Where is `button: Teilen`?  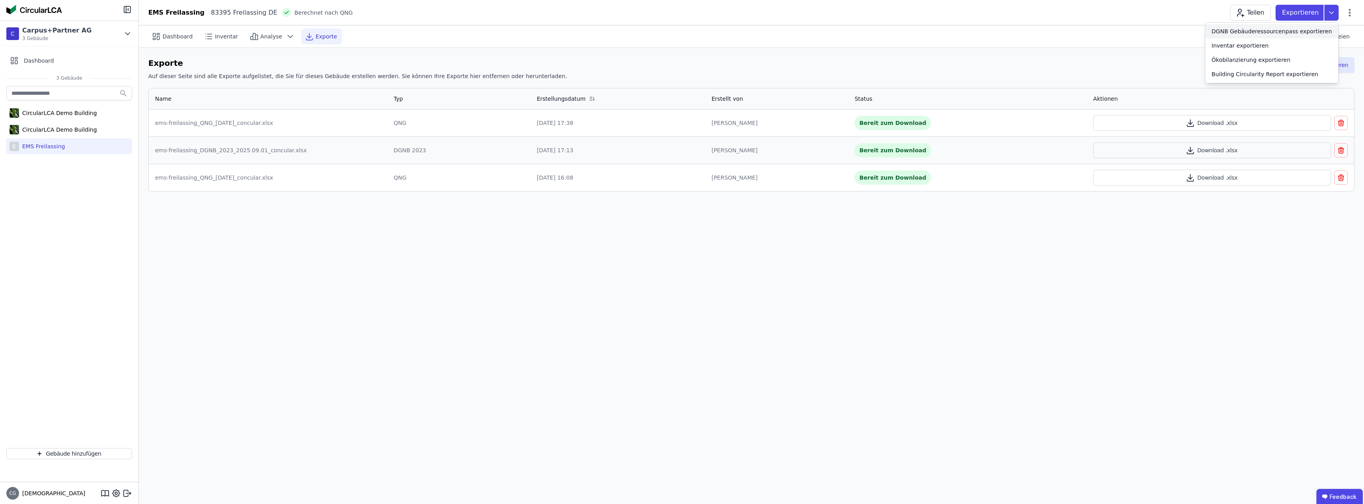 button: Teilen is located at coordinates (1250, 13).